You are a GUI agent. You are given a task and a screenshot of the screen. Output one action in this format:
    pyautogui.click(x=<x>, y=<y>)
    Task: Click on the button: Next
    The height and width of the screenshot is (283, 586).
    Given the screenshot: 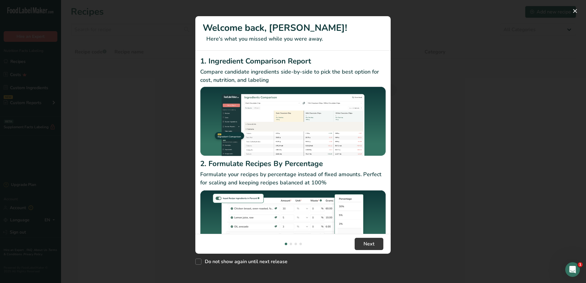 What is the action you would take?
    pyautogui.click(x=369, y=244)
    